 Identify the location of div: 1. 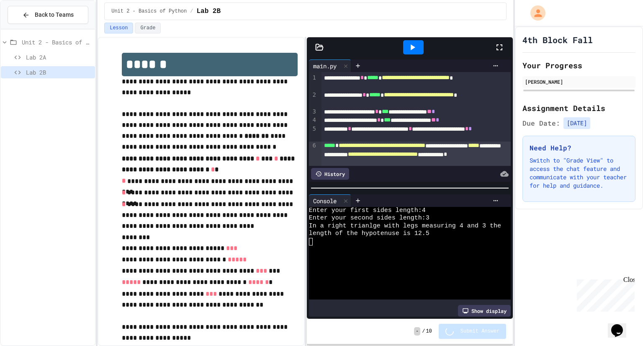
(313, 82).